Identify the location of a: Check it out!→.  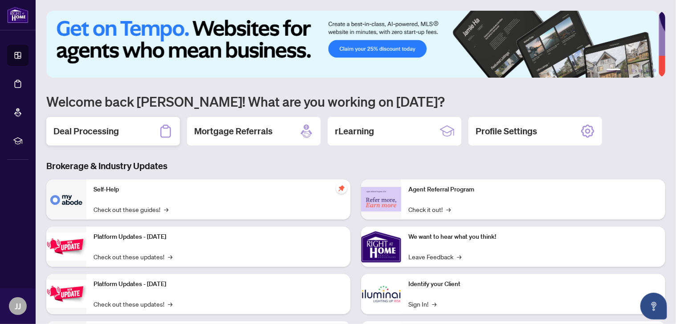
(430, 209).